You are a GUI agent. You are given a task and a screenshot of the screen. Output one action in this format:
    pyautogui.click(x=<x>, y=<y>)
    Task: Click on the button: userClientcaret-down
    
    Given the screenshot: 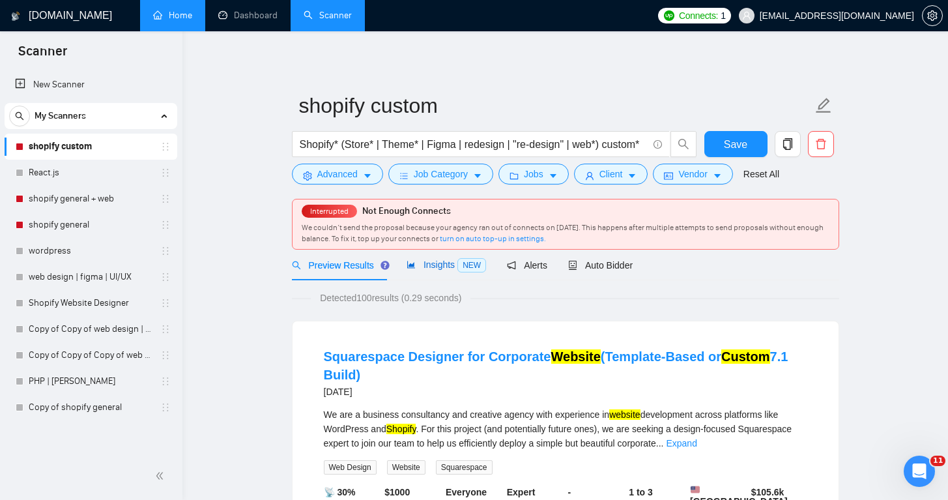 What is the action you would take?
    pyautogui.click(x=611, y=174)
    